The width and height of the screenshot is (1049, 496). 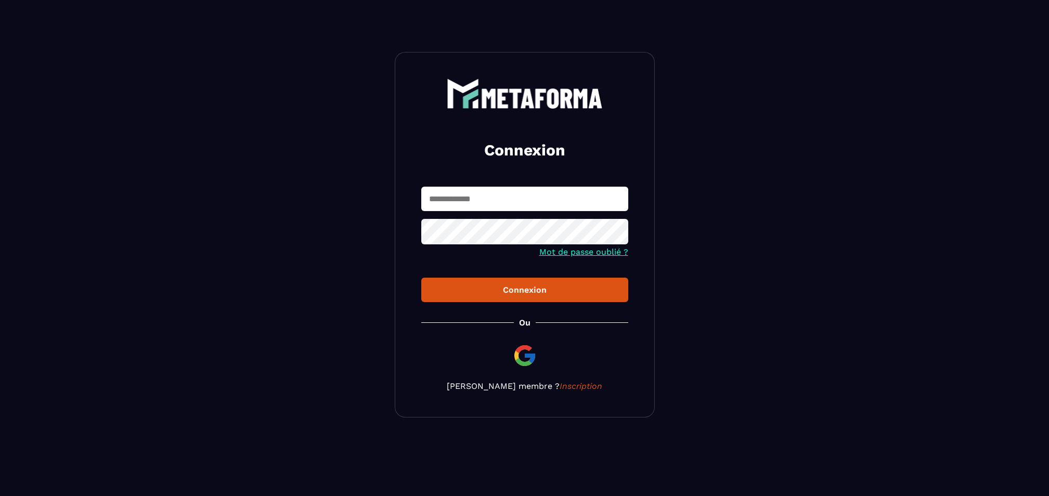 I want to click on a: Inscription, so click(x=581, y=386).